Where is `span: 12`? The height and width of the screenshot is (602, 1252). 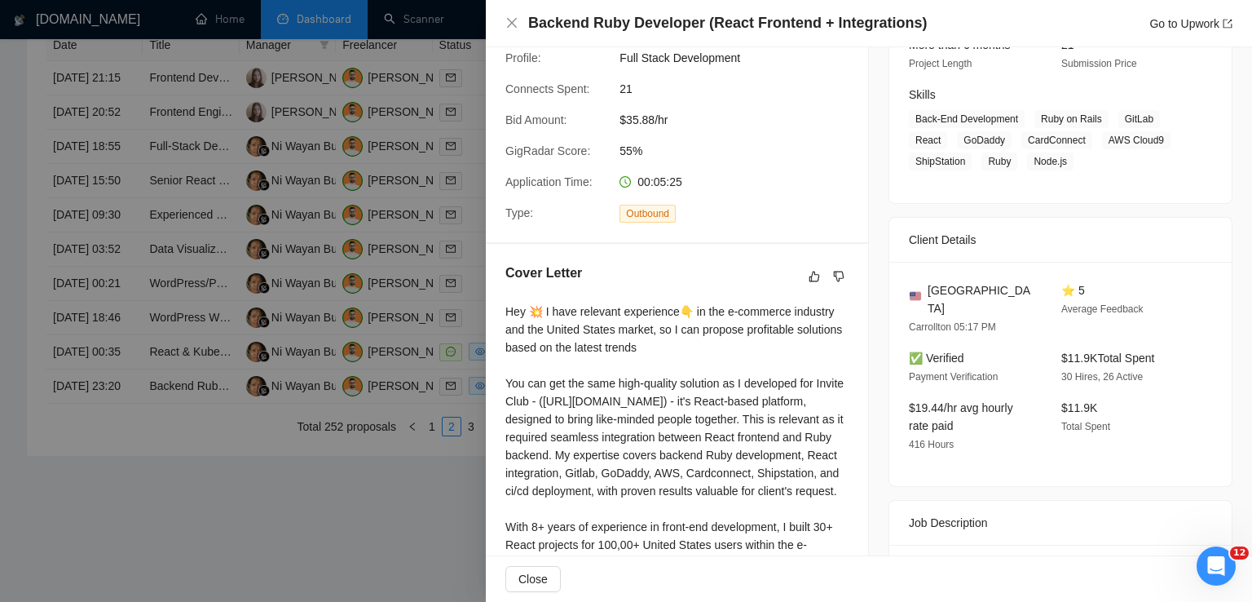
span: 12 is located at coordinates (1239, 553).